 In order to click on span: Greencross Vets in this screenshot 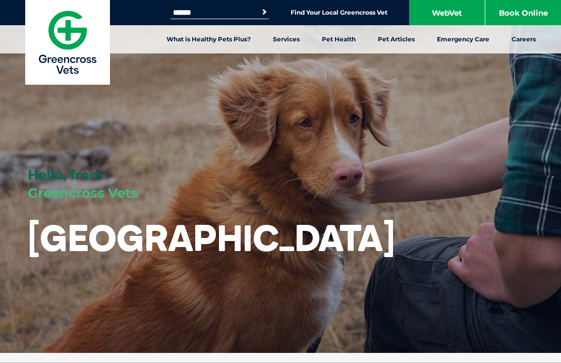, I will do `click(83, 193)`.